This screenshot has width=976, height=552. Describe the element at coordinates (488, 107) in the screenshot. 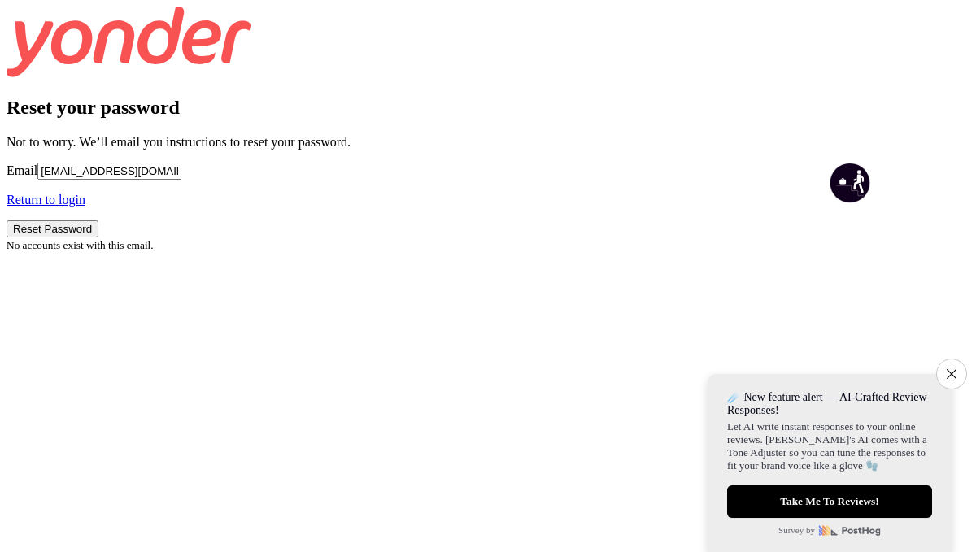

I see `h2: Reset your password` at that location.